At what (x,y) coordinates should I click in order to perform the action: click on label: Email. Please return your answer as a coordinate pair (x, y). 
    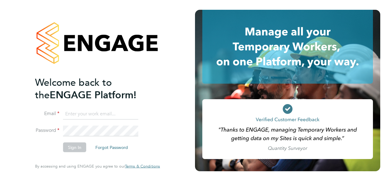
    Looking at the image, I should click on (47, 113).